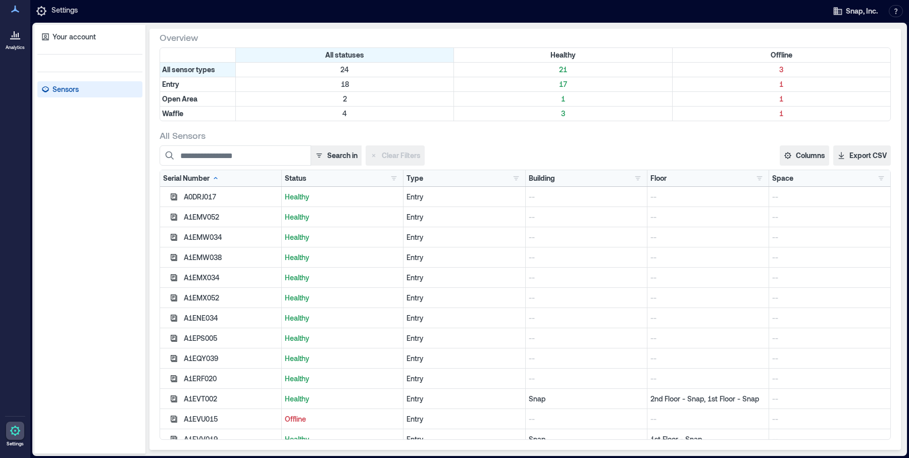 The image size is (909, 458). What do you see at coordinates (295, 178) in the screenshot?
I see `div: Status` at bounding box center [295, 178].